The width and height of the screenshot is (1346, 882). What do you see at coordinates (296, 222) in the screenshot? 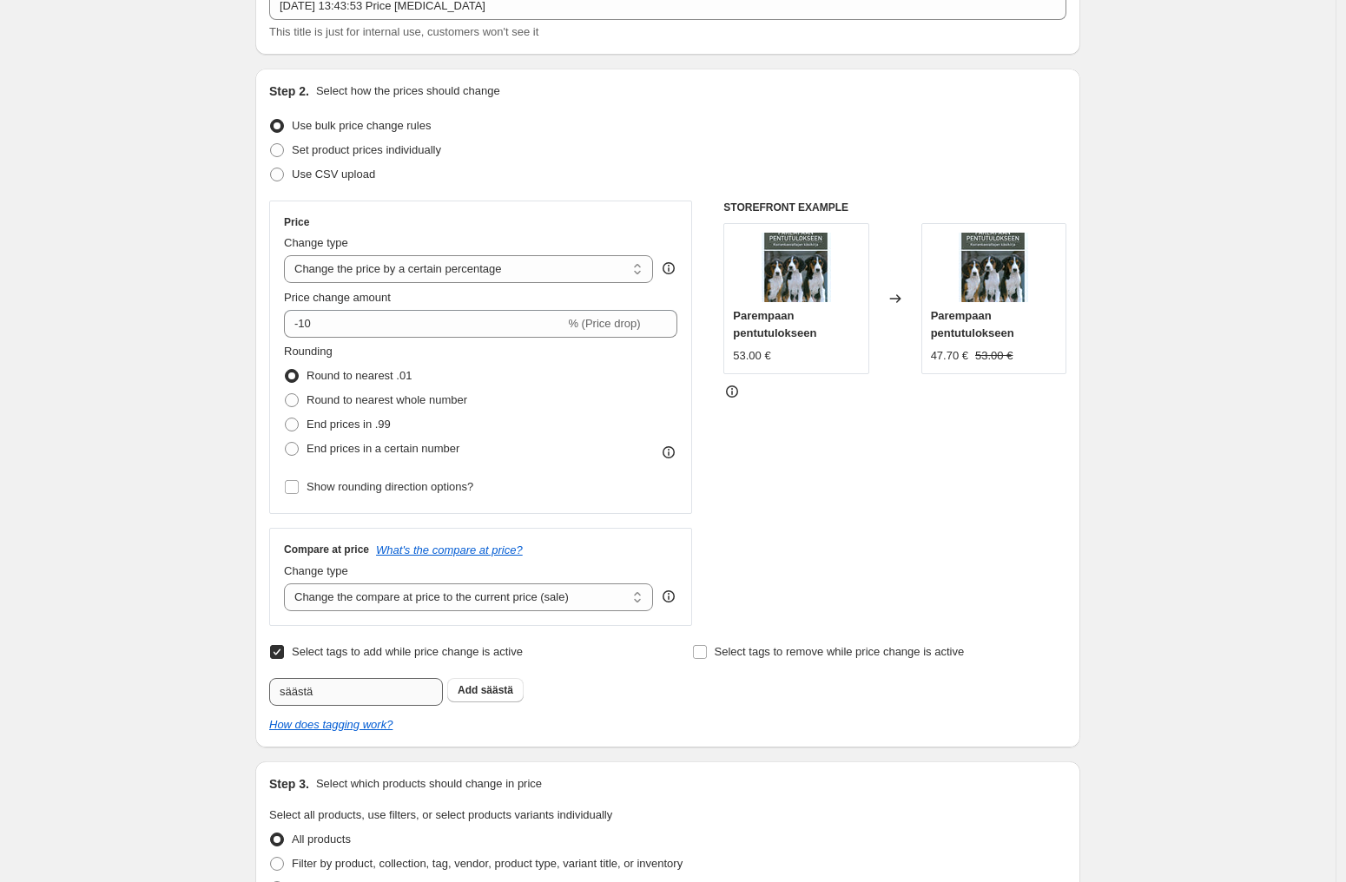
I see `h3: Price` at bounding box center [296, 222].